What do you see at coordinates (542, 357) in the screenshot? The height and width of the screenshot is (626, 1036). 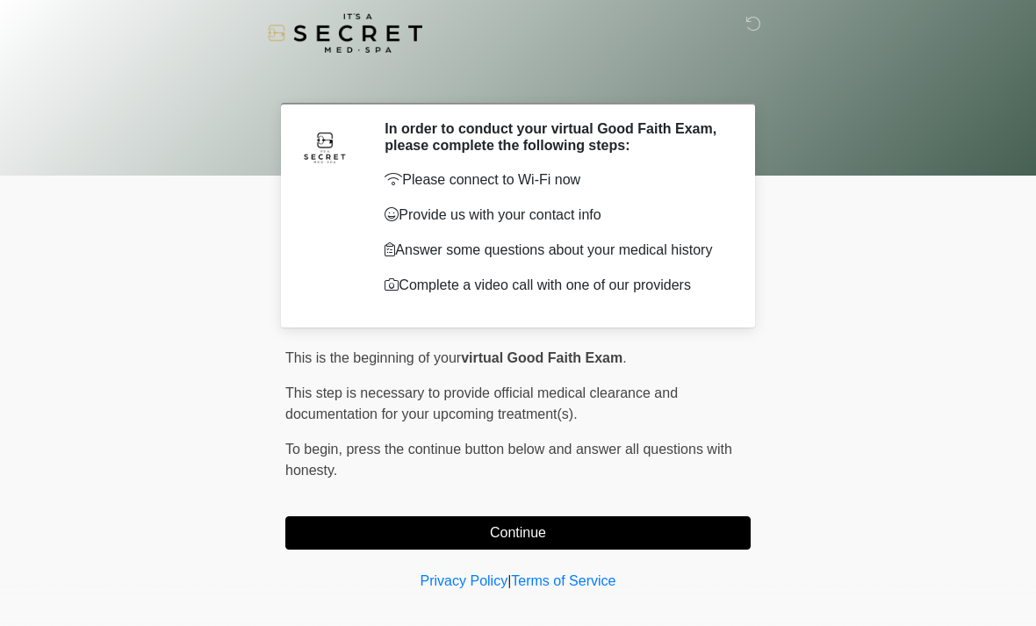 I see `strong: virtual Good Faith Exam` at bounding box center [542, 357].